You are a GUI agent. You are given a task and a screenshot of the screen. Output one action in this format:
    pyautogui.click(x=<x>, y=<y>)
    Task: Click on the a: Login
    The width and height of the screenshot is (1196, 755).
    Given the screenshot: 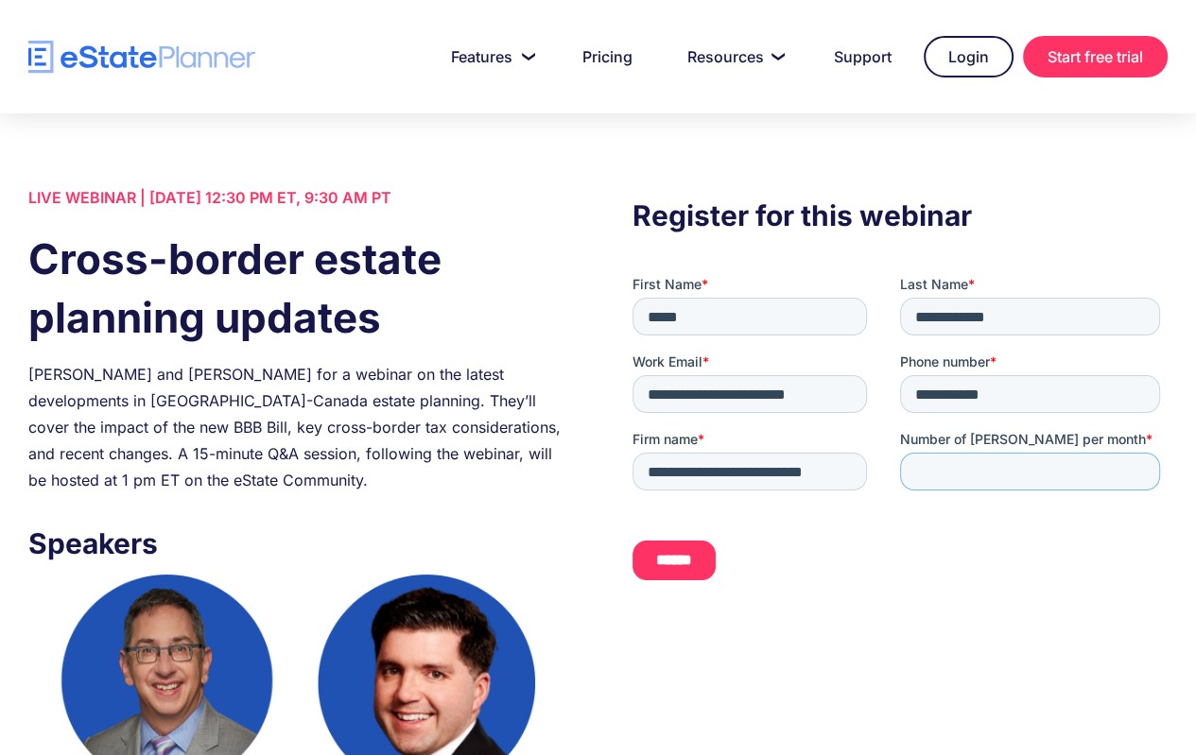 What is the action you would take?
    pyautogui.click(x=968, y=57)
    